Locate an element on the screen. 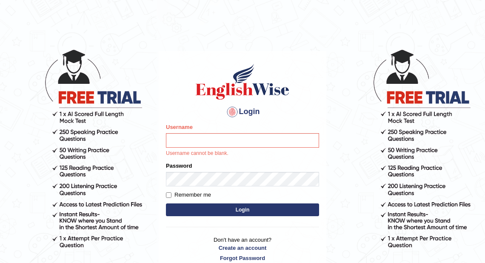 This screenshot has width=485, height=263. label: Password is located at coordinates (179, 166).